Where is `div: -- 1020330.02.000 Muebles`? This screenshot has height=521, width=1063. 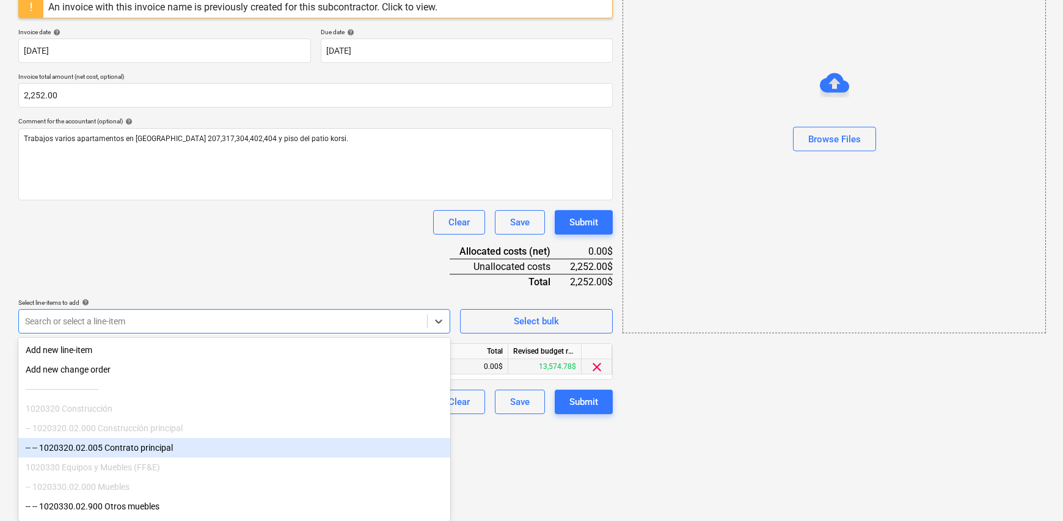
div: -- 1020330.02.000 Muebles is located at coordinates (234, 487).